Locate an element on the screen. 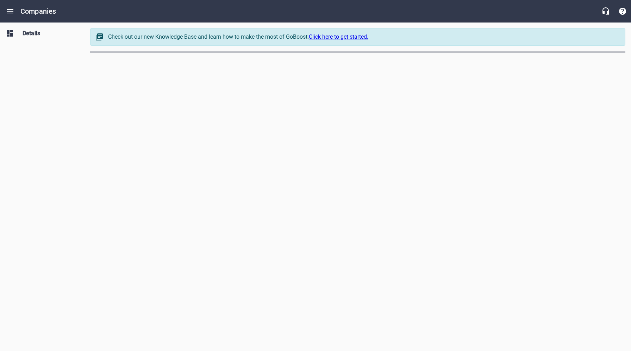 The image size is (631, 351). button: Open drawer is located at coordinates (10, 11).